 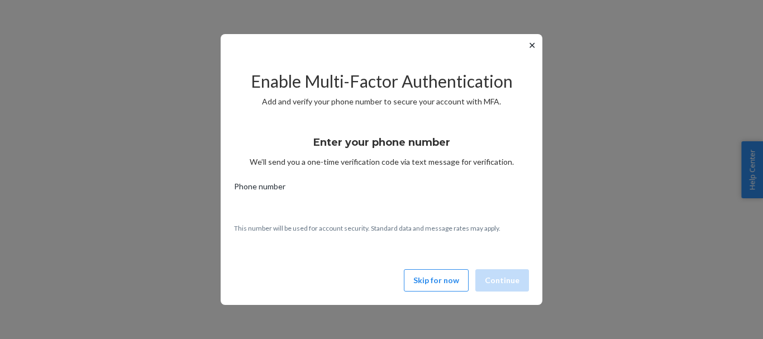 I want to click on h2: Enable Multi-Factor Authentication, so click(x=381, y=81).